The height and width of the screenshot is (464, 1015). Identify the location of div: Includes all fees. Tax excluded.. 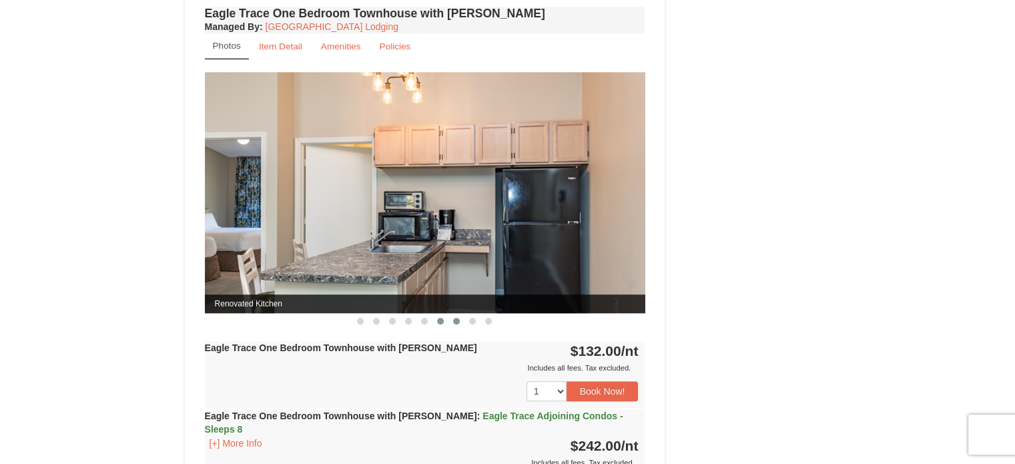
(422, 368).